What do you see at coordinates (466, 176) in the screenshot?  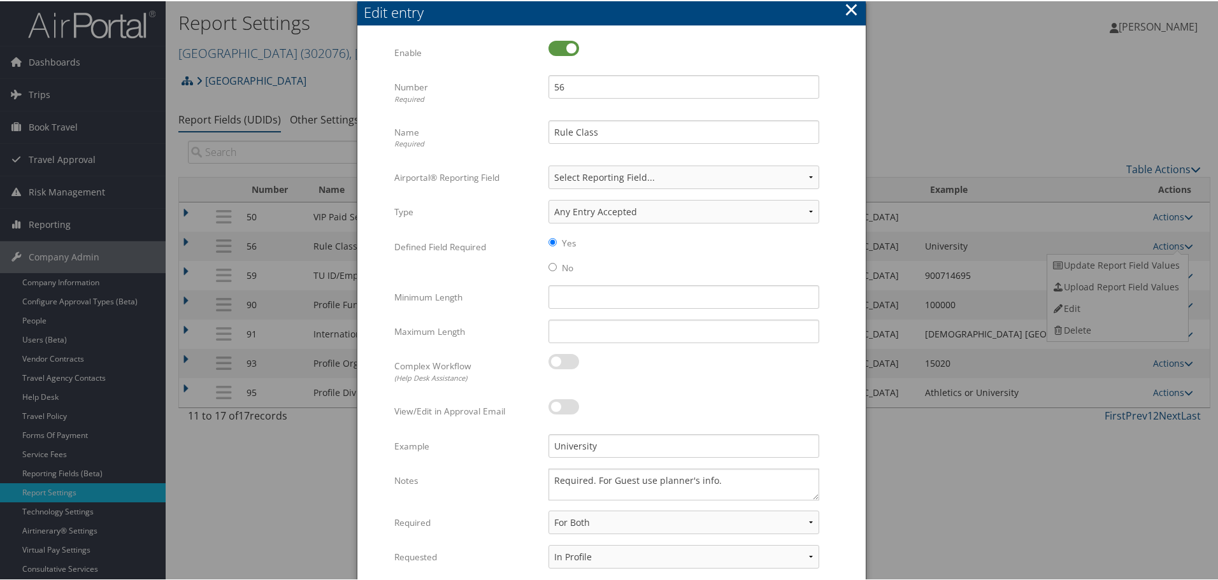 I see `label: Airportal® Reporting Field` at bounding box center [466, 176].